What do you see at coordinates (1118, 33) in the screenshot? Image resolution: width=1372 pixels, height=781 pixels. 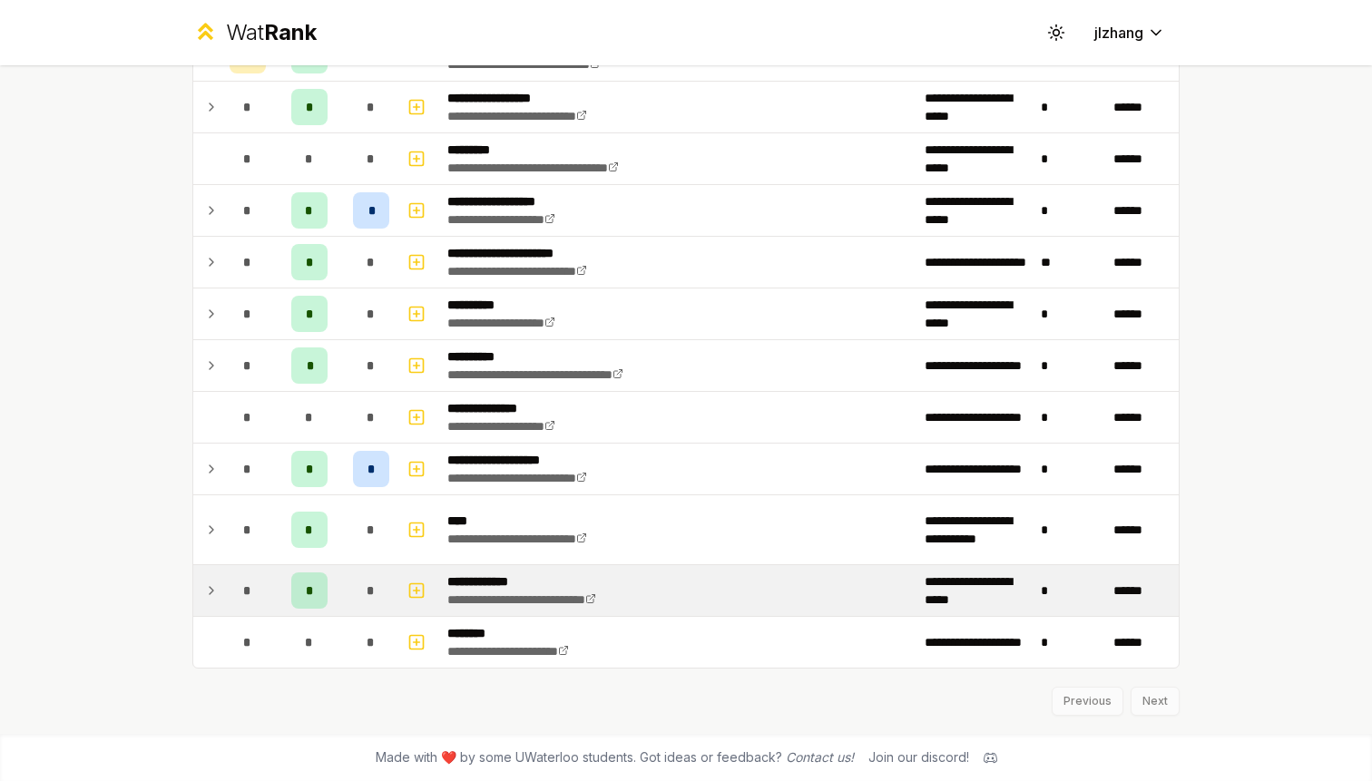 I see `span: jlzhang` at bounding box center [1118, 33].